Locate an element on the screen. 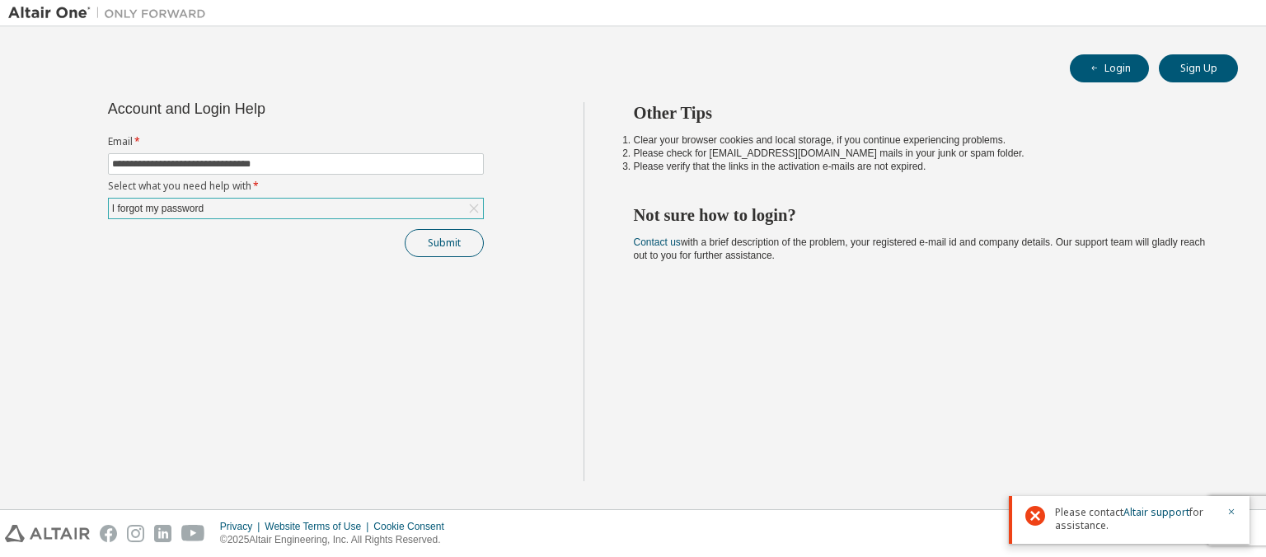  img: linkedin.svg is located at coordinates (162, 533).